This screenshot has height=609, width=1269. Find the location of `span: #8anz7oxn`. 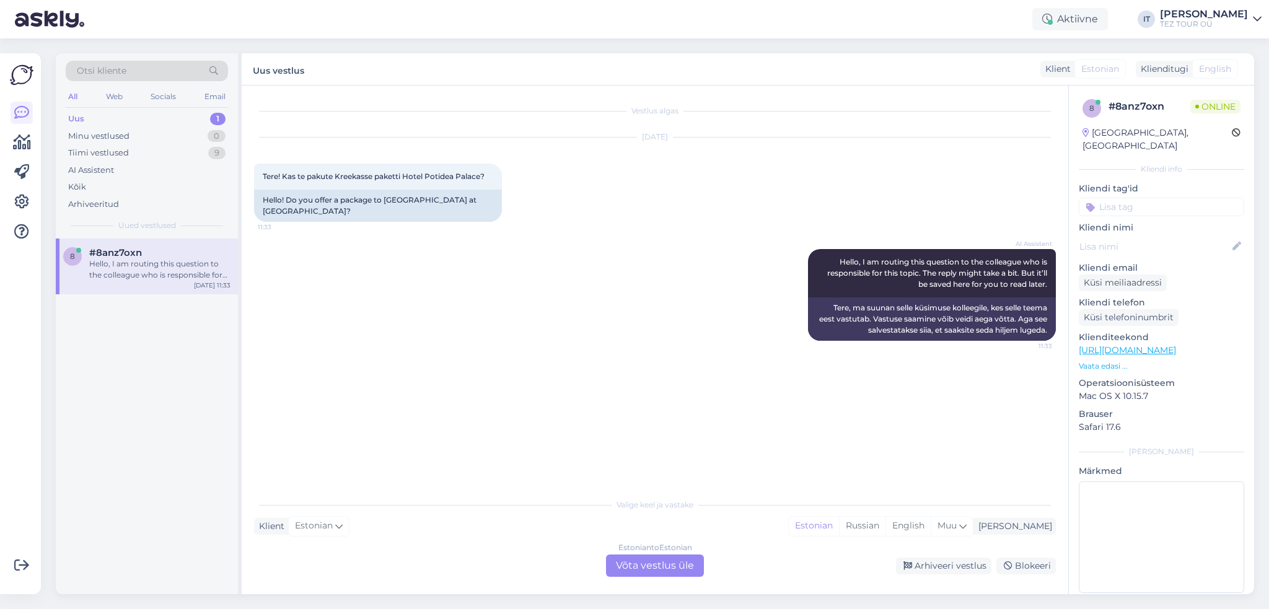

span: #8anz7oxn is located at coordinates (115, 253).